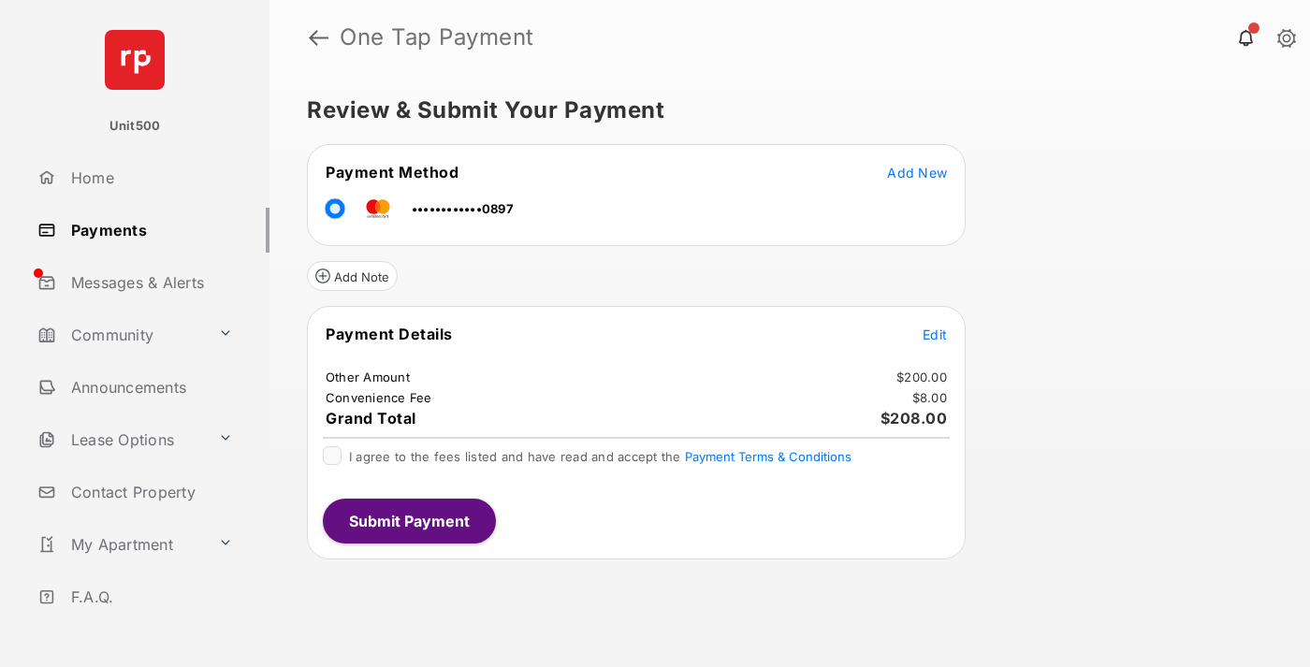  Describe the element at coordinates (600, 456) in the screenshot. I see `span: I agree to the fees listed and have read and accept the` at that location.